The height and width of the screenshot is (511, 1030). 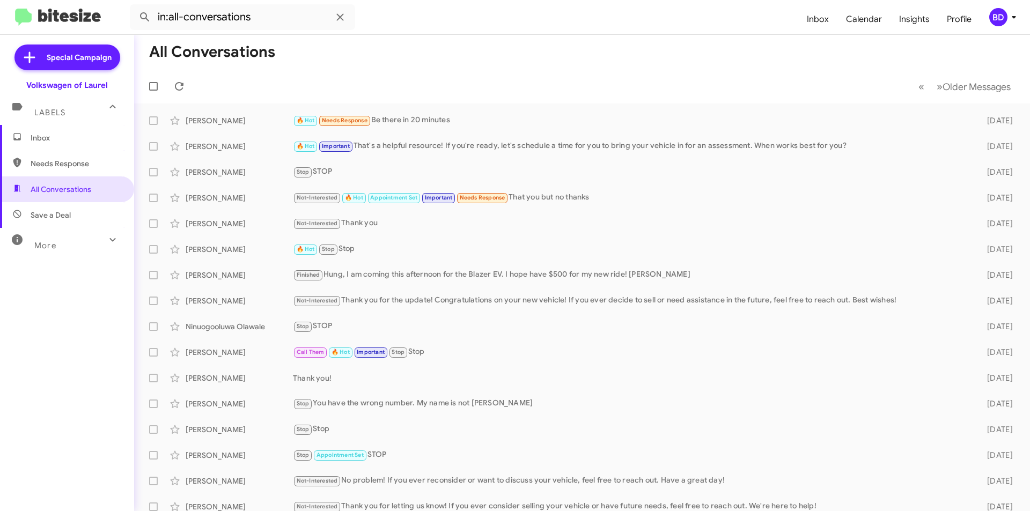 I want to click on span: Special Campaign, so click(x=79, y=57).